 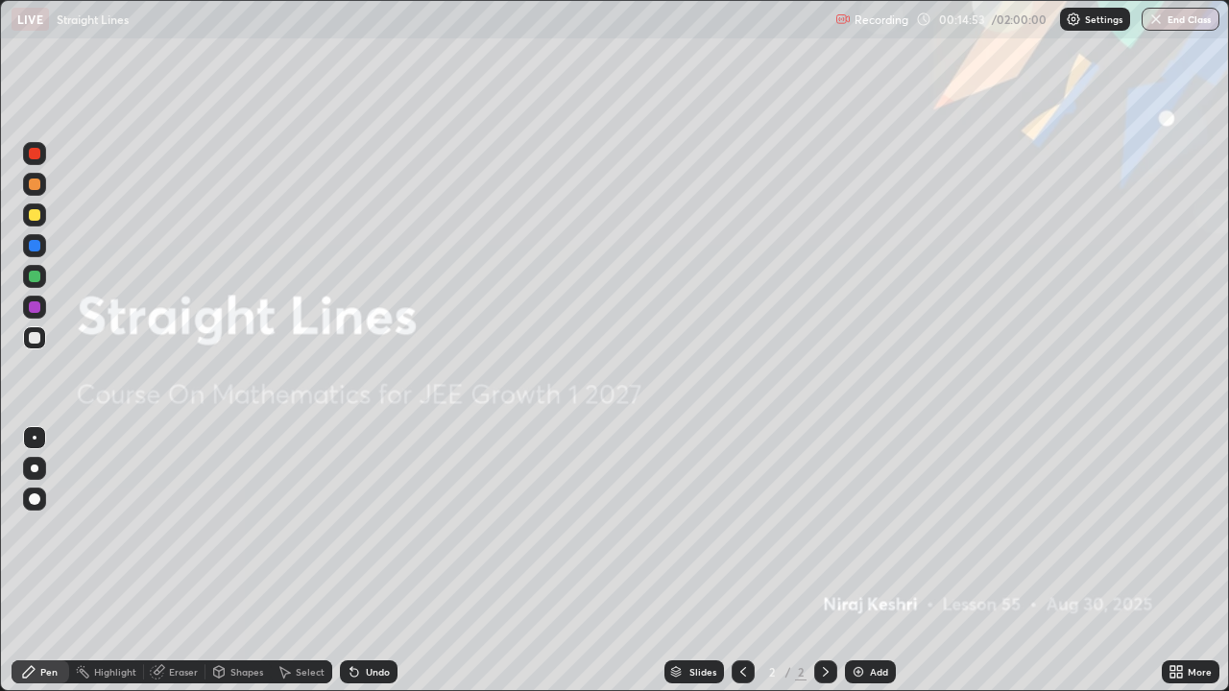 I want to click on img: class-settings-icons, so click(x=1073, y=19).